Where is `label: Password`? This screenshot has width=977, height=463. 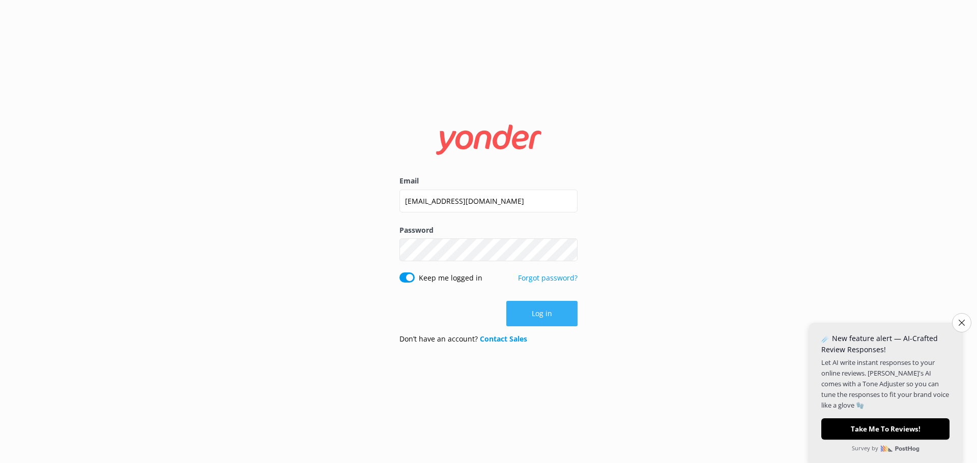 label: Password is located at coordinates (488, 230).